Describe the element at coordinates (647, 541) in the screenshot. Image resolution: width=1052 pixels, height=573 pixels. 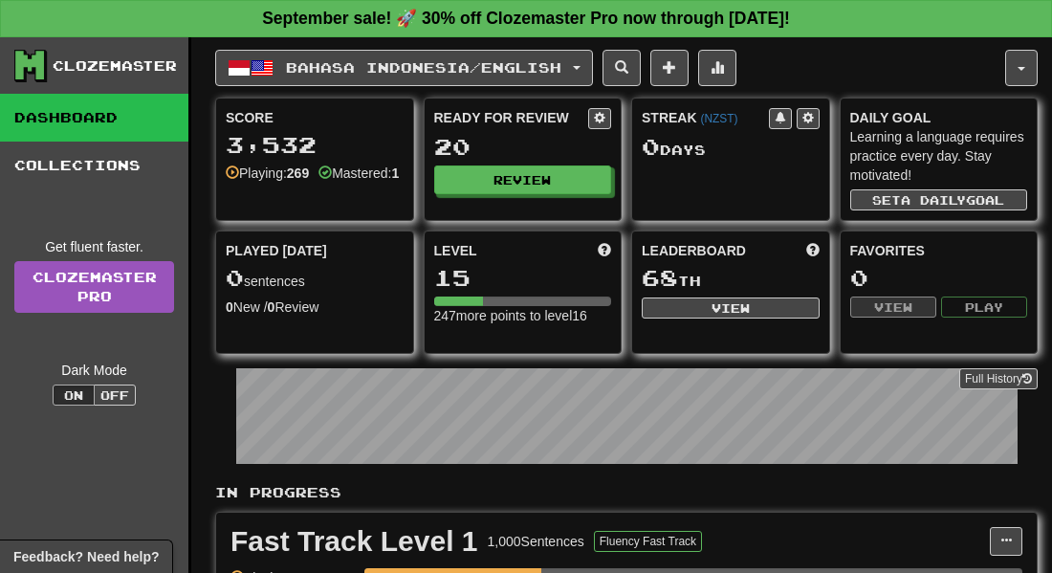
I see `button: Fluency Fast Track` at that location.